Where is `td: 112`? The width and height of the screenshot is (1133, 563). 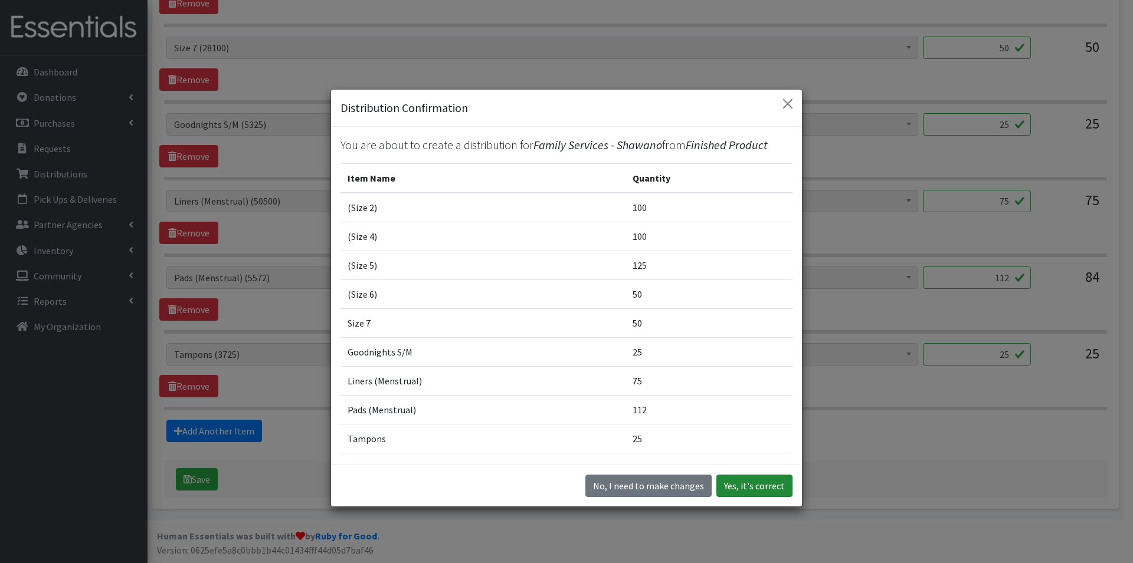
td: 112 is located at coordinates (709, 410).